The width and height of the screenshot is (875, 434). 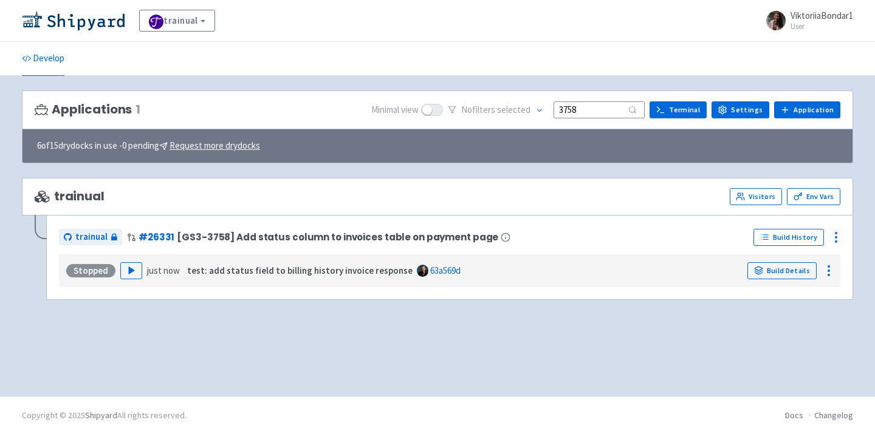 I want to click on a: Develop, so click(x=43, y=59).